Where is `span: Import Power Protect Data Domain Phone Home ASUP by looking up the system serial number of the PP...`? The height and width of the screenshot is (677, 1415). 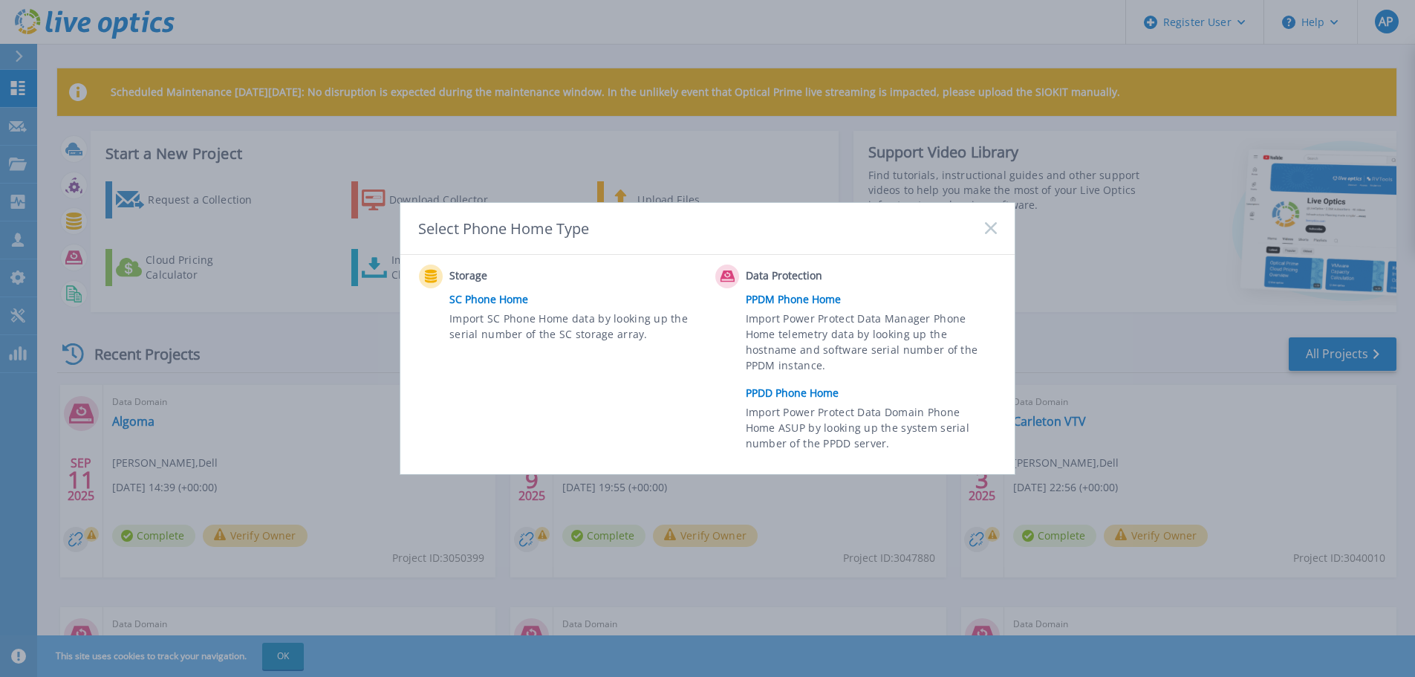
span: Import Power Protect Data Domain Phone Home ASUP by looking up the system serial number of the PP... is located at coordinates (869, 429).